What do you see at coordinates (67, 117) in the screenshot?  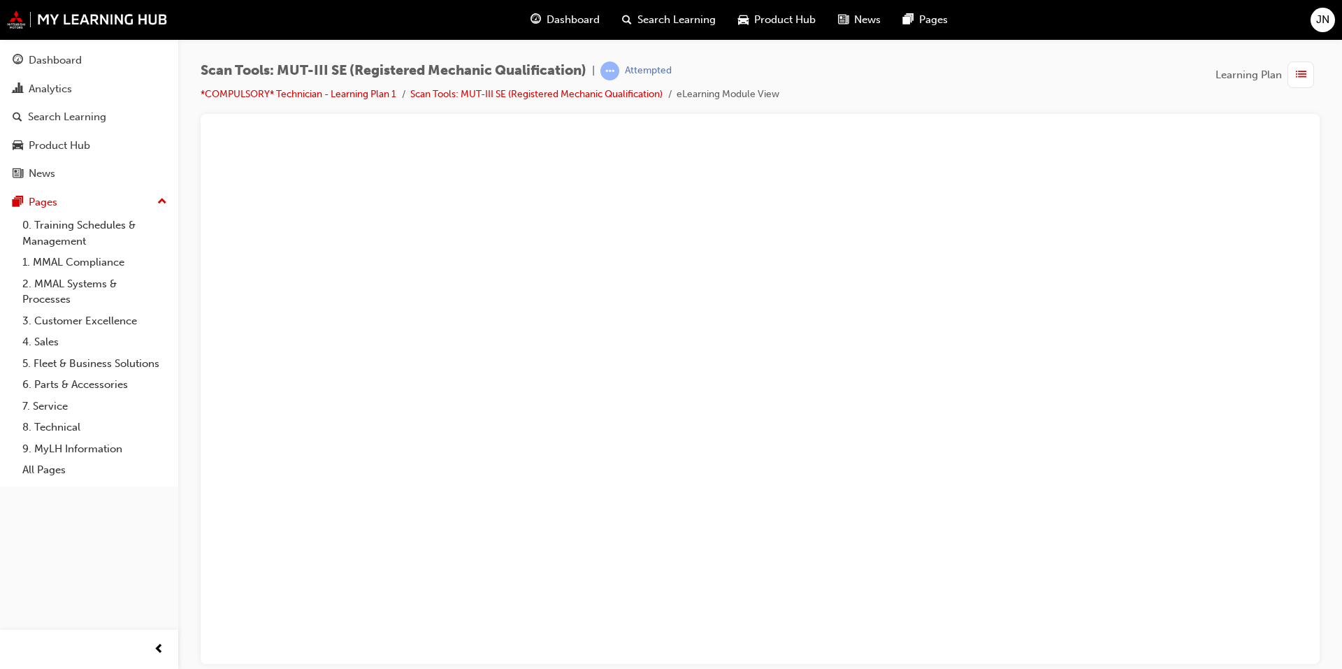 I see `div: Search Learning` at bounding box center [67, 117].